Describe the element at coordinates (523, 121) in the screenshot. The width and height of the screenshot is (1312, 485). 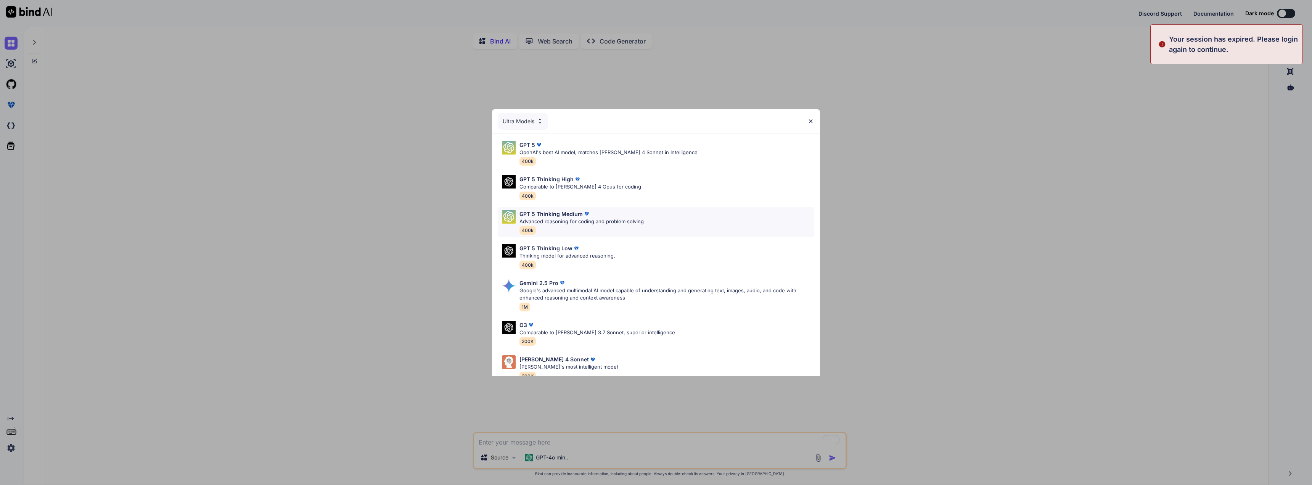
I see `div: Ultra Models` at that location.